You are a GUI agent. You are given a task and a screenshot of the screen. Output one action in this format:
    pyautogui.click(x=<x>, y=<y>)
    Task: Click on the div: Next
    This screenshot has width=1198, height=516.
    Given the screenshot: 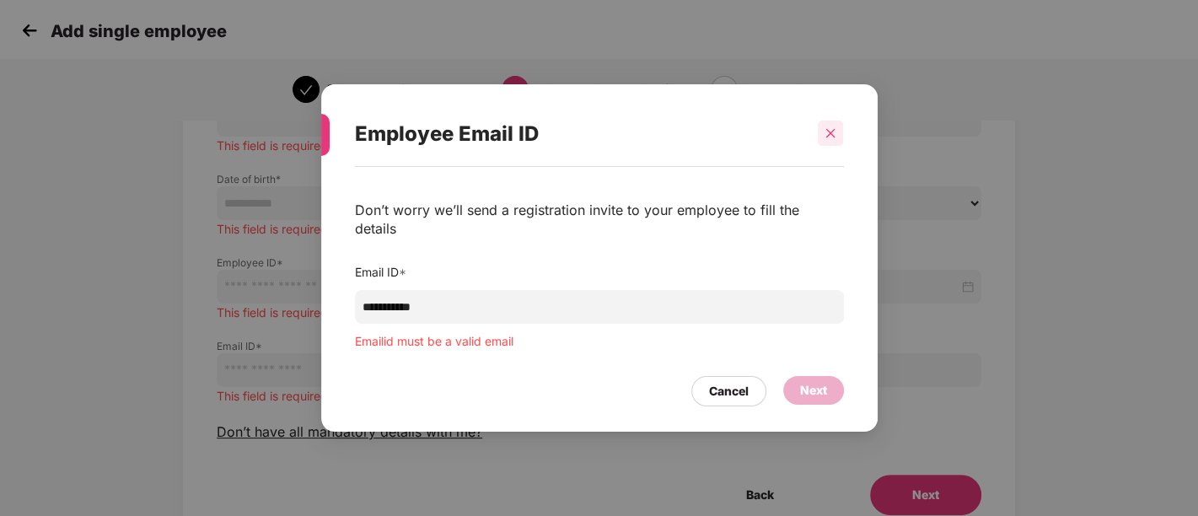 What is the action you would take?
    pyautogui.click(x=814, y=390)
    